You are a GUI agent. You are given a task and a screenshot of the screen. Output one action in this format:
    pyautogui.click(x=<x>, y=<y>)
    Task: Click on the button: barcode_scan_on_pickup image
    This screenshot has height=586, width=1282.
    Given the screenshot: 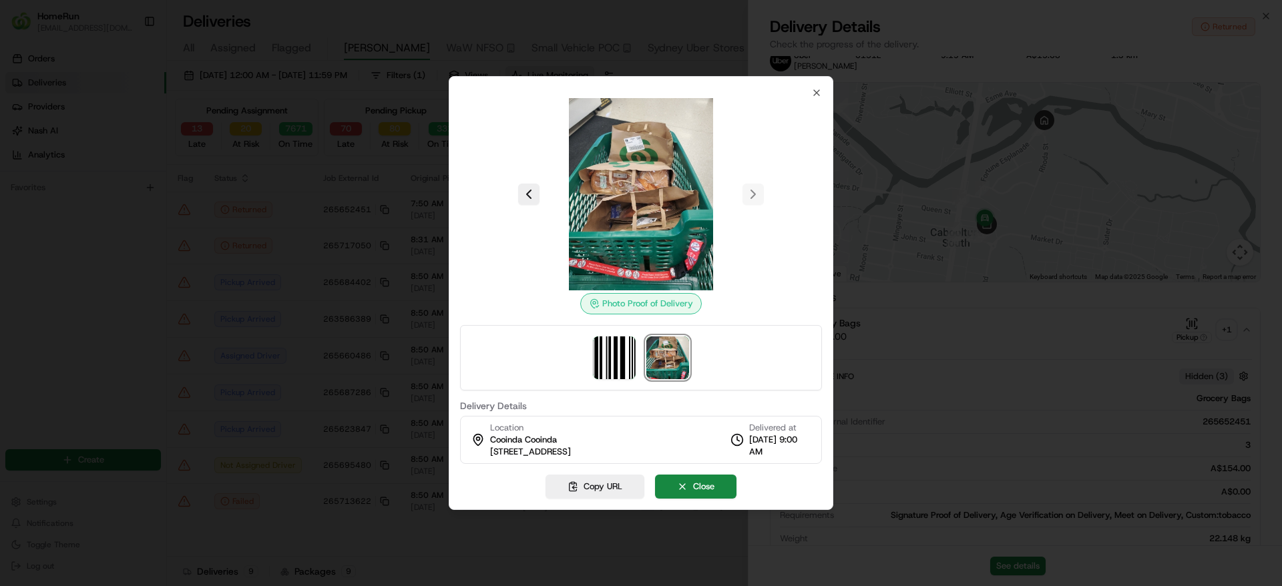 What is the action you would take?
    pyautogui.click(x=614, y=358)
    